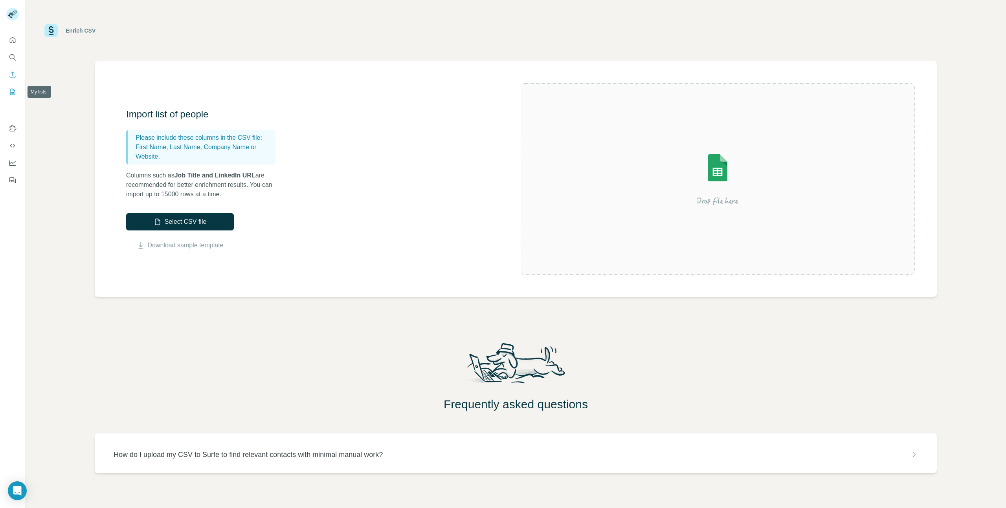 Image resolution: width=1006 pixels, height=508 pixels. Describe the element at coordinates (13, 57) in the screenshot. I see `button: Search` at that location.